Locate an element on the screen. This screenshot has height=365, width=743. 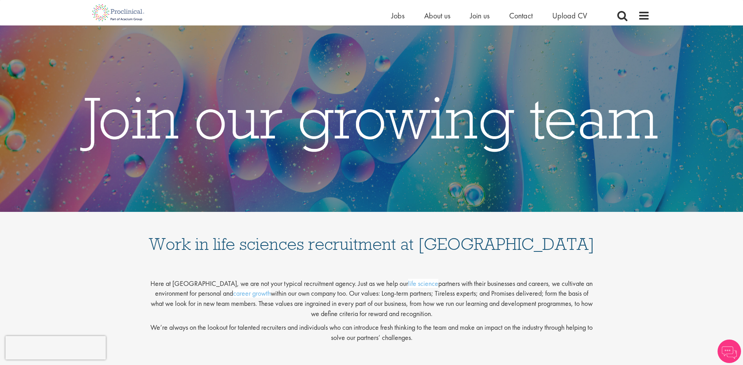
p: We’re always on the lookout for talented recruiters and individuals who can introduce fresh think... is located at coordinates (372, 332).